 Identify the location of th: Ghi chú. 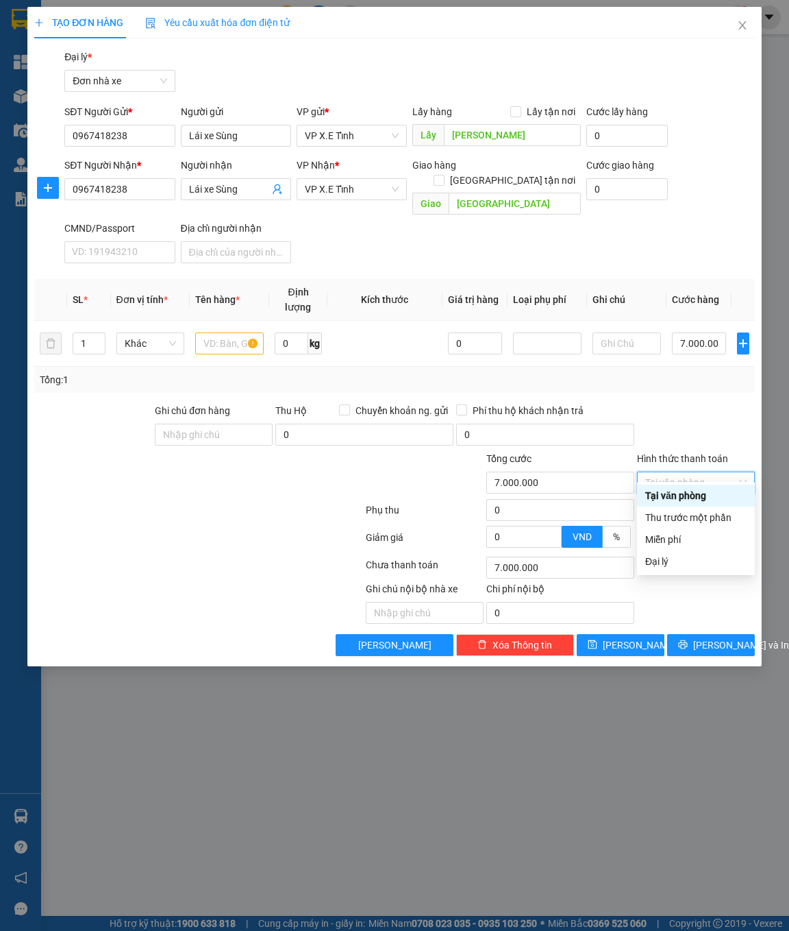
(627, 299).